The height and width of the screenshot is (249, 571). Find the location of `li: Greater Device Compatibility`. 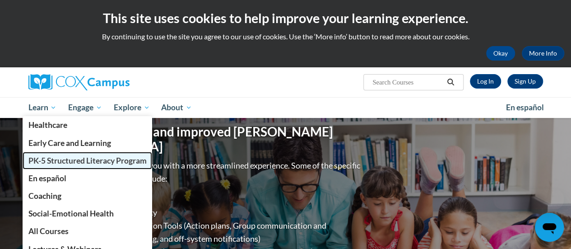

li: Greater Device Compatibility is located at coordinates (208, 212).